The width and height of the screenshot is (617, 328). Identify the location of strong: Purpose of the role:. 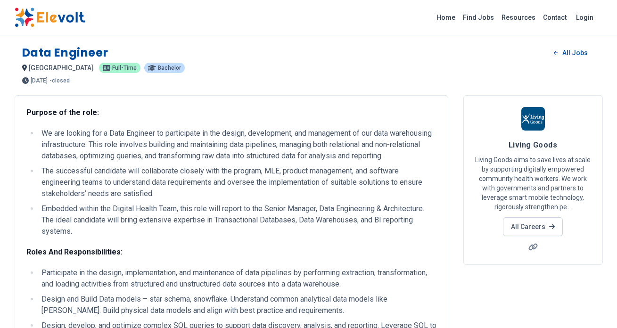
(63, 112).